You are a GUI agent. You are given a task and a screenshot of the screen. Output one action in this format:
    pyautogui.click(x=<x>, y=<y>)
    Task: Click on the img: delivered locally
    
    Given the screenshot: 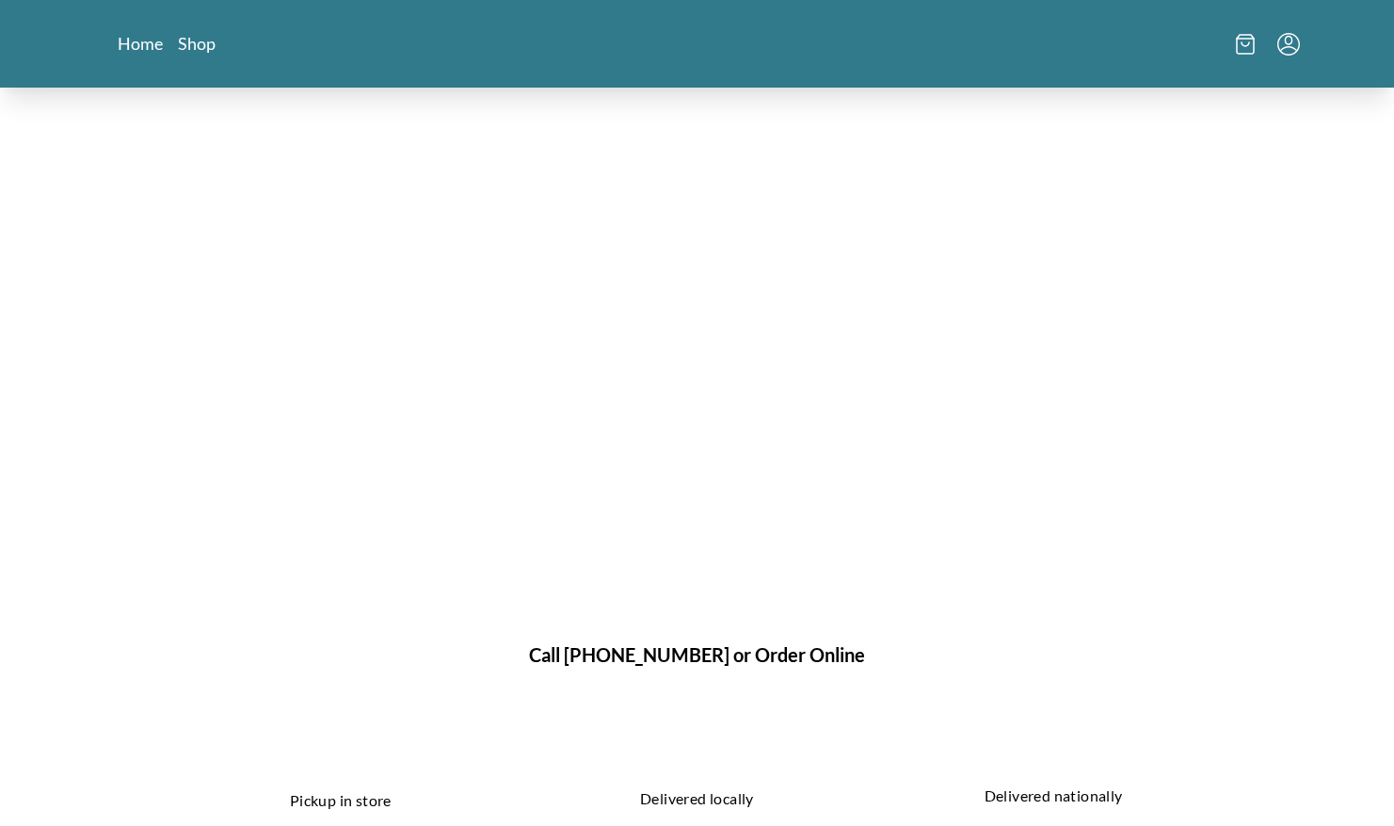 What is the action you would take?
    pyautogui.click(x=697, y=753)
    